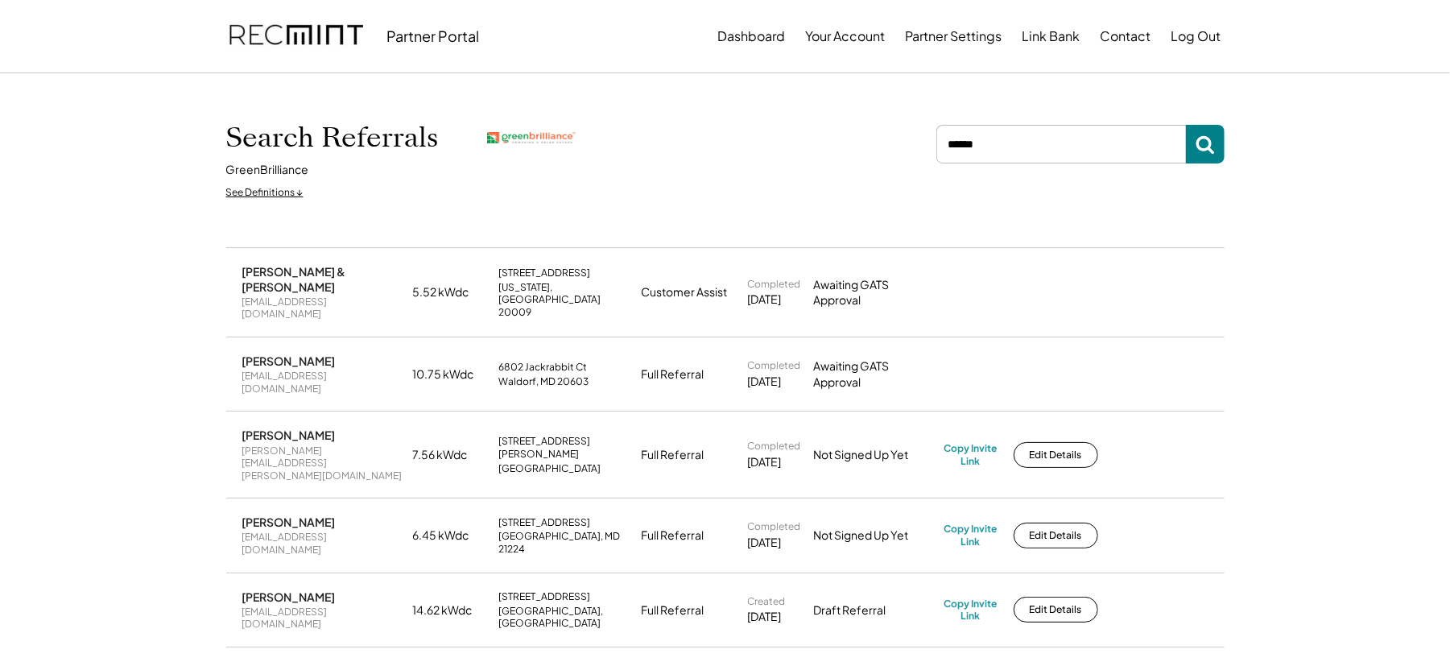 The image size is (1450, 662). I want to click on button: Partner Settings, so click(954, 36).